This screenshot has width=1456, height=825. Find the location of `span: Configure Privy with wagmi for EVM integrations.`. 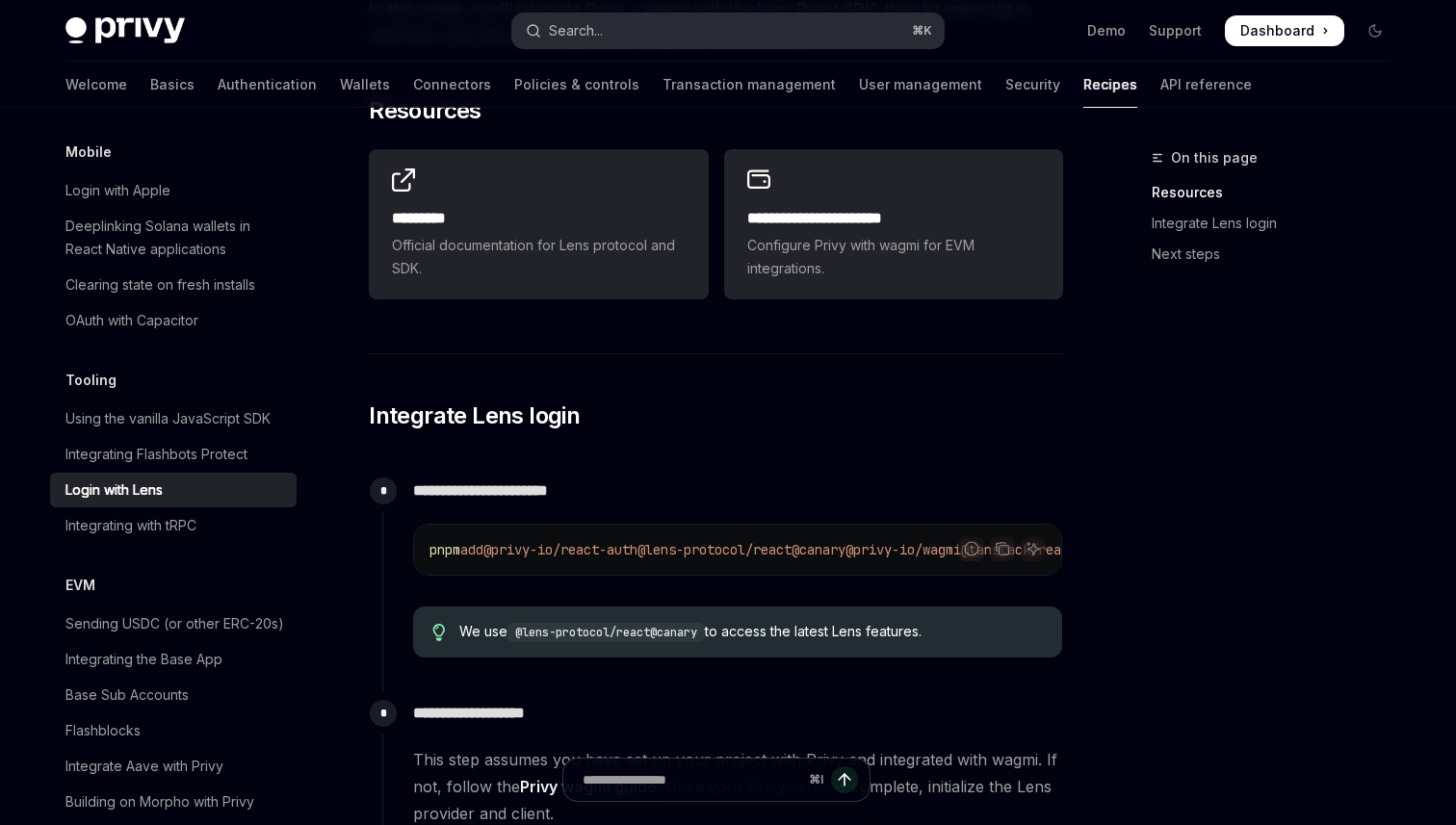

span: Configure Privy with wagmi for EVM integrations. is located at coordinates (894, 257).